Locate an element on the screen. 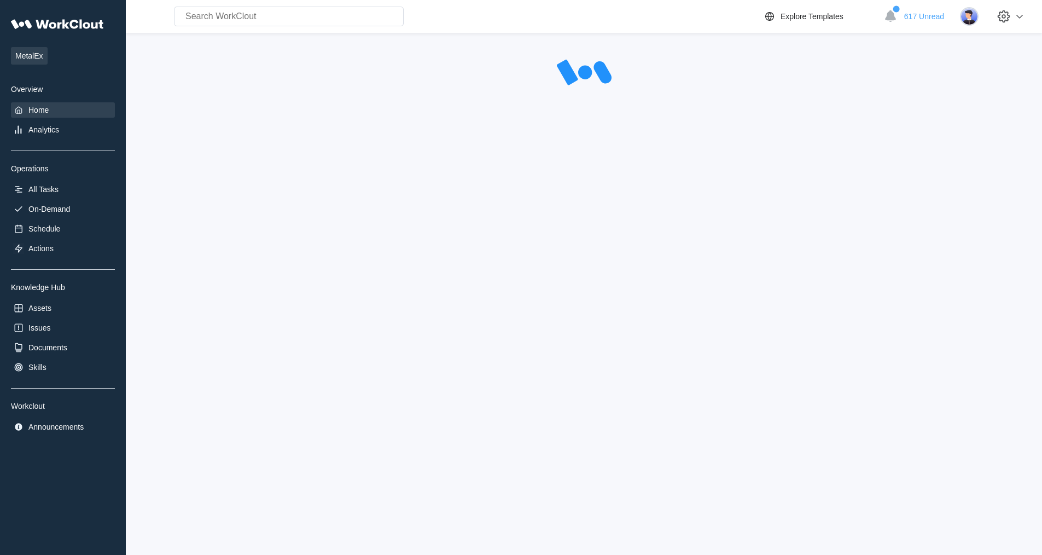 The height and width of the screenshot is (555, 1042). a: On-Demand is located at coordinates (63, 209).